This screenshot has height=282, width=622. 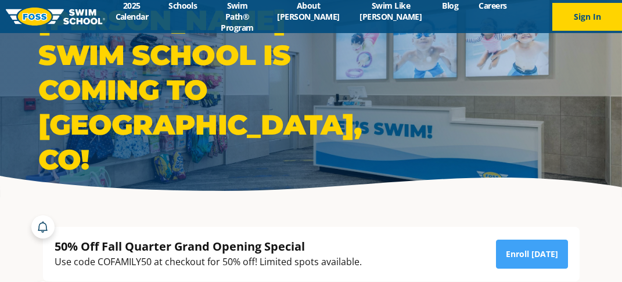 I want to click on button: Sign In, so click(x=587, y=17).